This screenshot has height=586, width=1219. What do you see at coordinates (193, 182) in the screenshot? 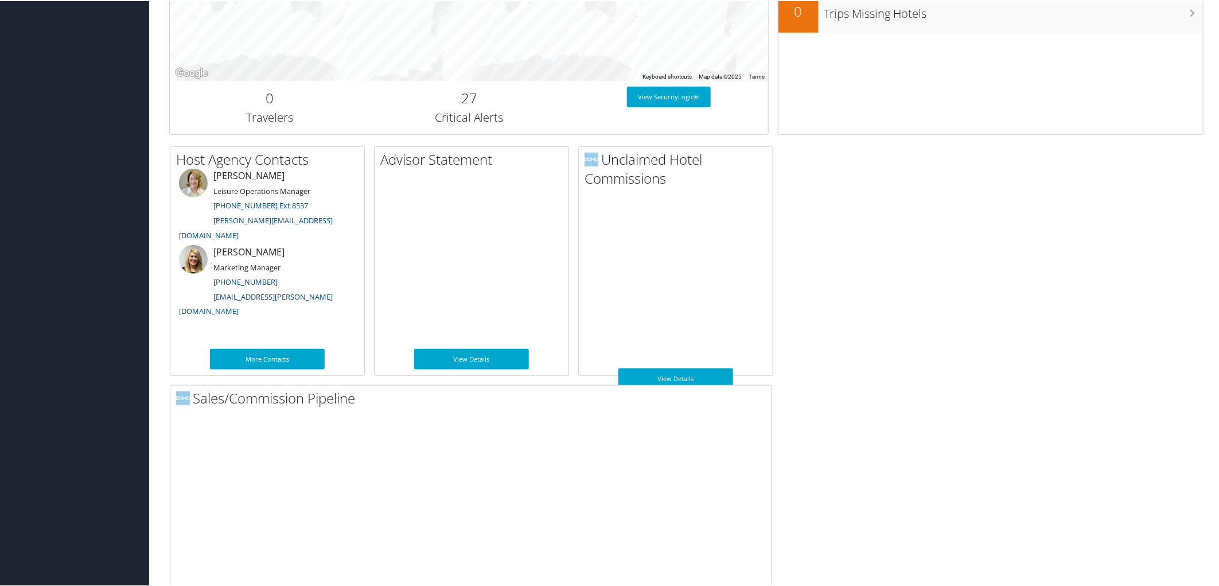
I see `img: meredith-price.jpg` at bounding box center [193, 182].